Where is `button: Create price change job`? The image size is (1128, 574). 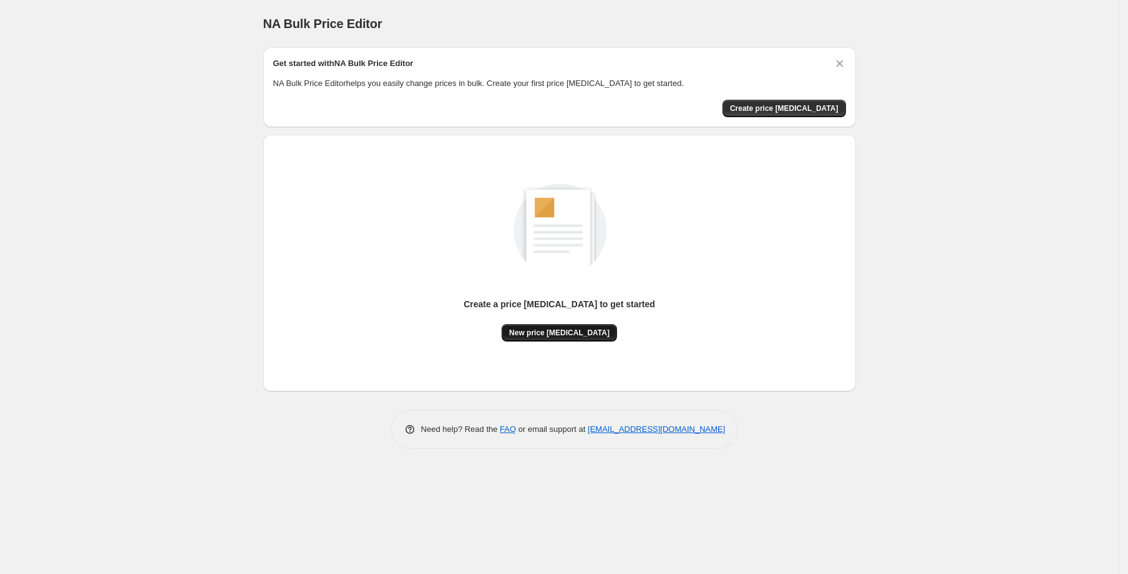 button: Create price change job is located at coordinates (784, 109).